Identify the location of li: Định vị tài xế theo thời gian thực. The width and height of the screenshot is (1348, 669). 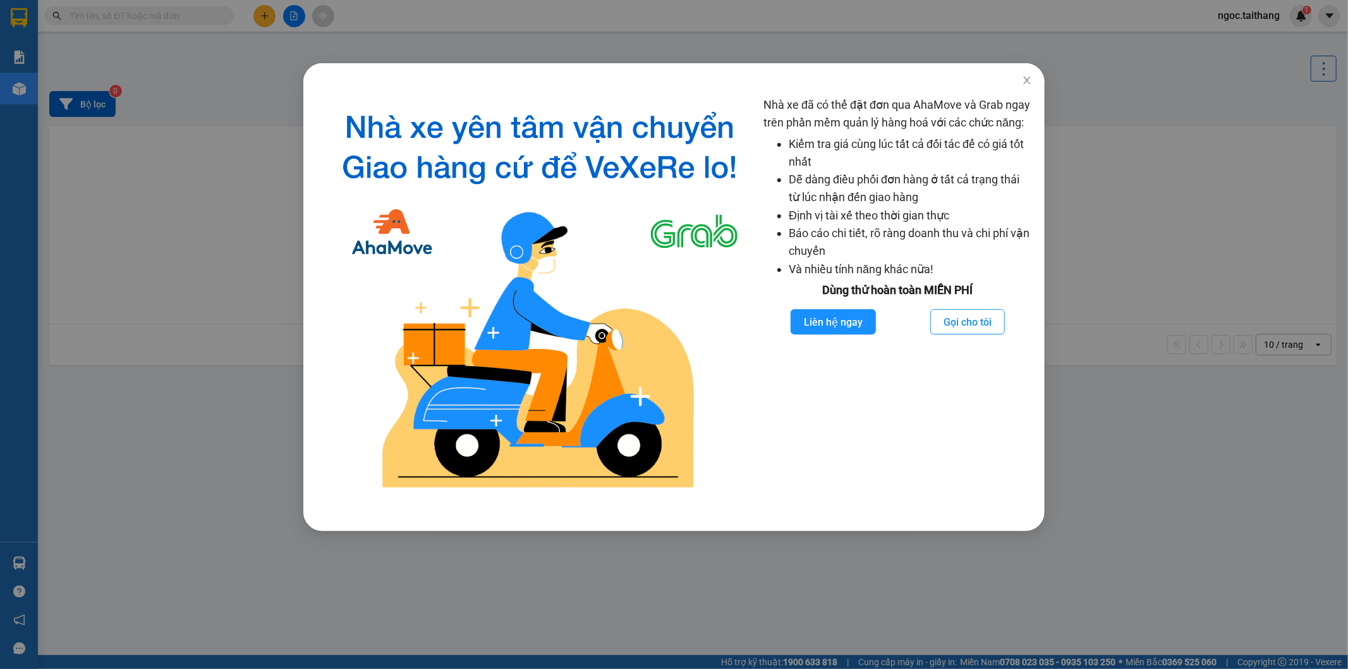
(910, 215).